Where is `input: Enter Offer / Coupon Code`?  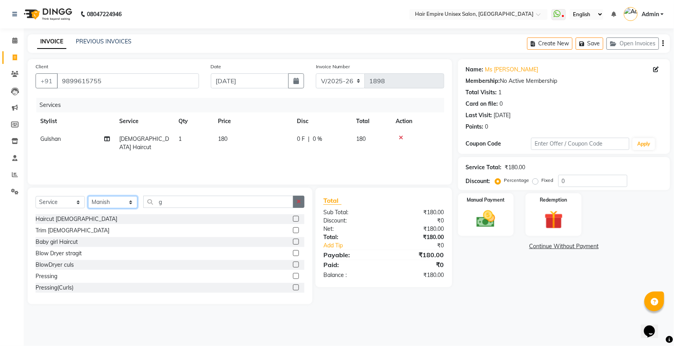
input: Enter Offer / Coupon Code is located at coordinates (580, 144).